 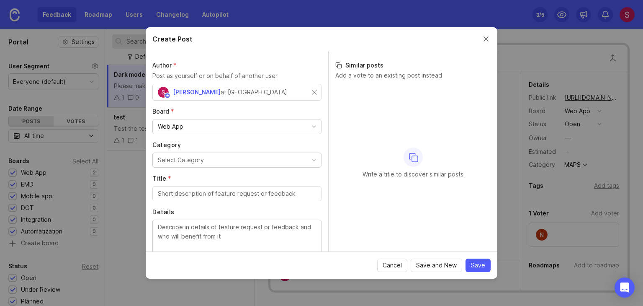 I want to click on button: Cancel, so click(x=392, y=265).